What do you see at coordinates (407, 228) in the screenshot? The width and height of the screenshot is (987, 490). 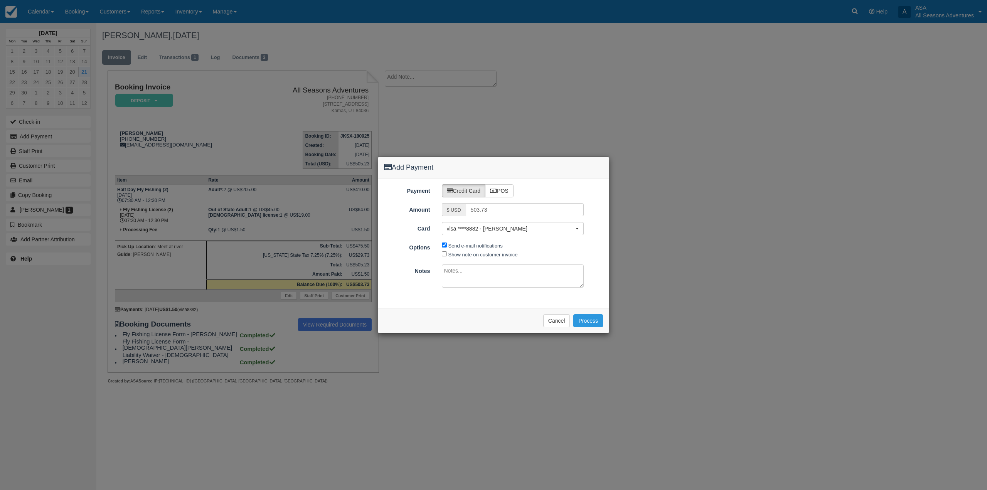 I see `label: Card` at bounding box center [407, 228].